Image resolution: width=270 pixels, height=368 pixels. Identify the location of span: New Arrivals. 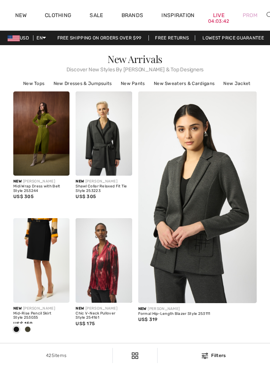
(135, 59).